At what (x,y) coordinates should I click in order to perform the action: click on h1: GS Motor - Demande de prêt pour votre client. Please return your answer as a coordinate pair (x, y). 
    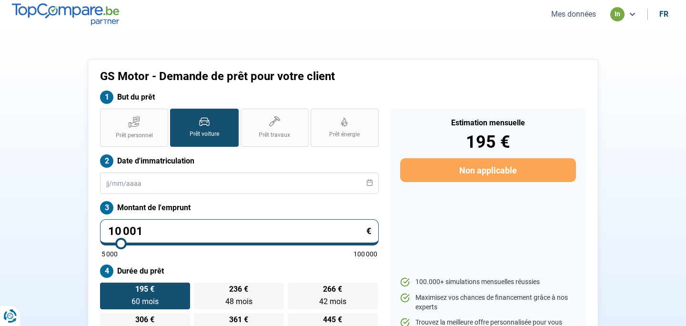
    Looking at the image, I should click on (280, 76).